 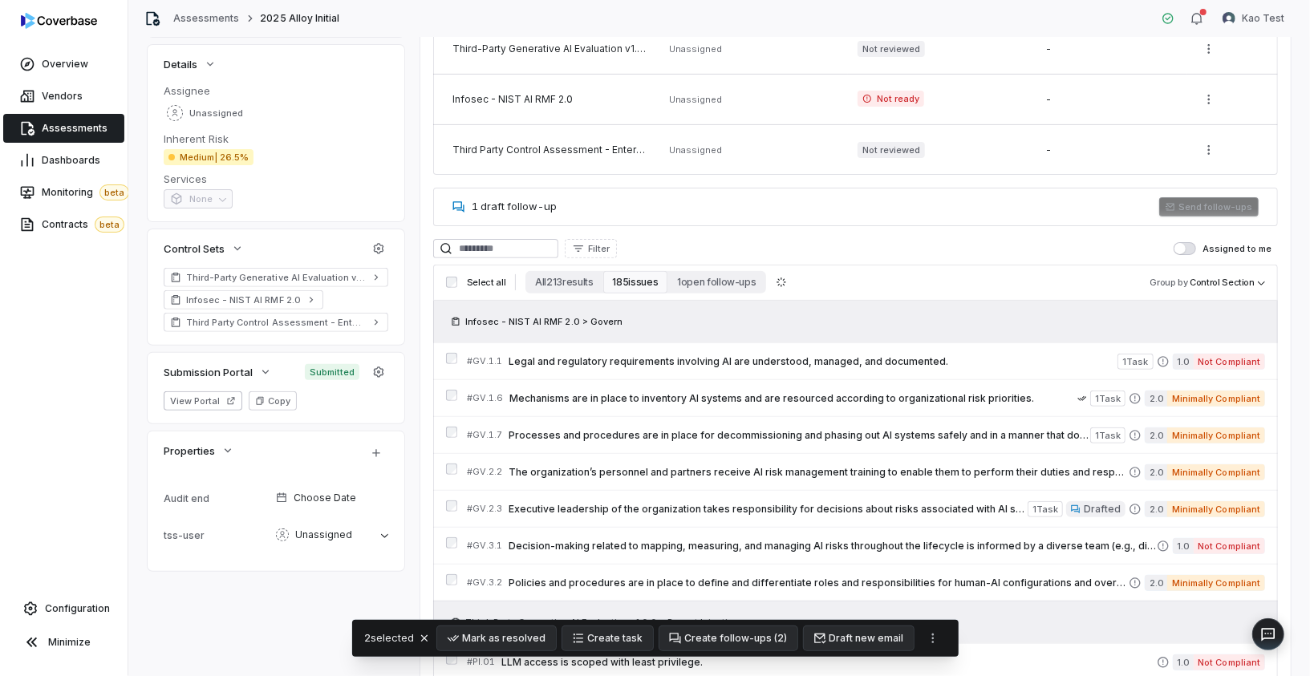 What do you see at coordinates (276, 322) in the screenshot?
I see `span: Third Party Control Assessment - Enterprise` at bounding box center [276, 322].